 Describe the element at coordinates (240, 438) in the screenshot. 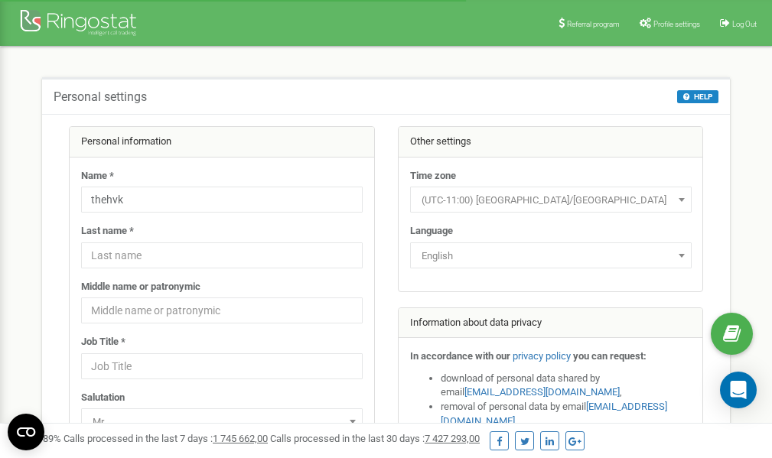

I see `u: 1 745 662,00` at that location.